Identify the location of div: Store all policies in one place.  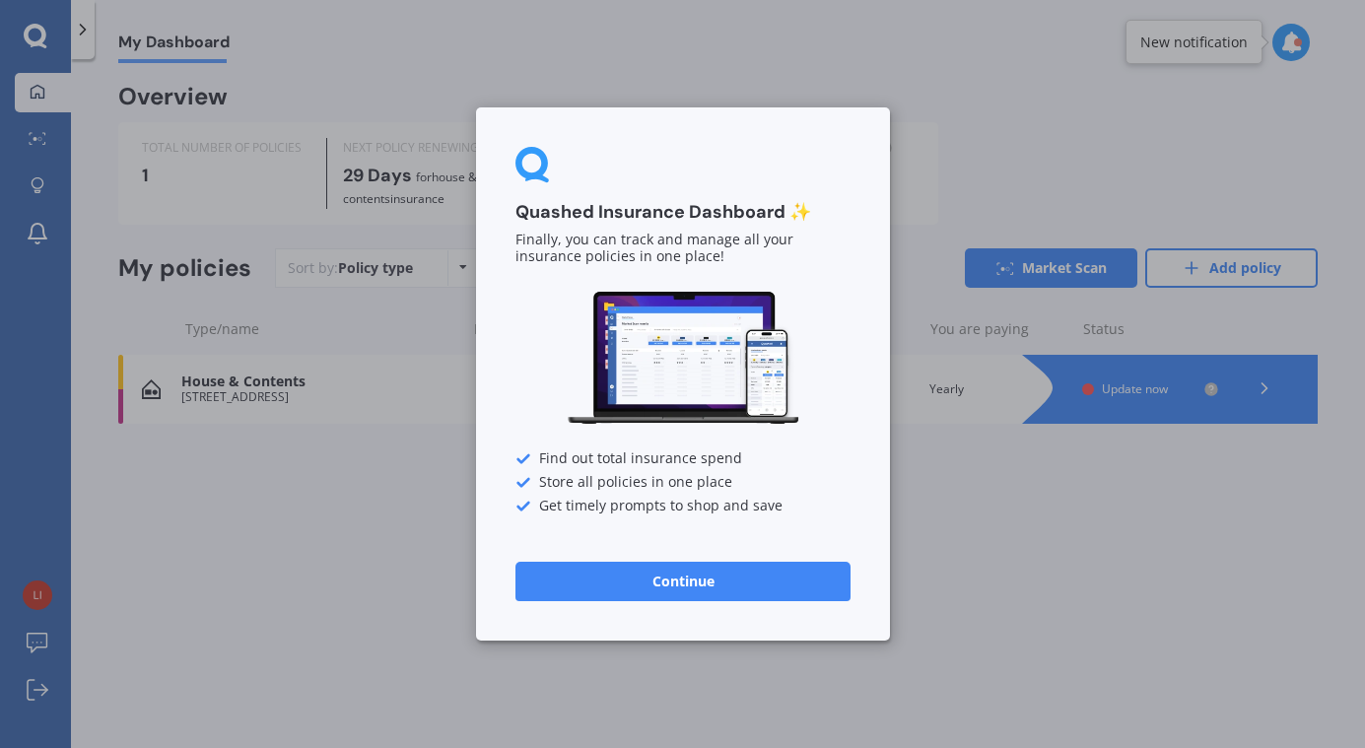
(683, 483).